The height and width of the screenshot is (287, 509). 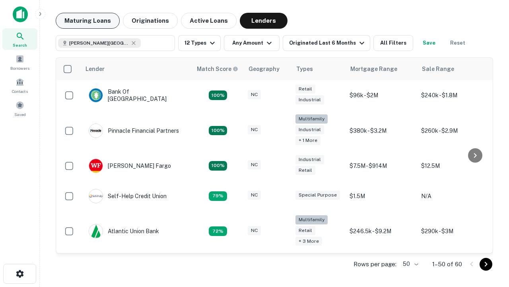 What do you see at coordinates (218, 166) in the screenshot?
I see `div: Matching Properties: 15, hasApolloMatch: undefined` at bounding box center [218, 166].